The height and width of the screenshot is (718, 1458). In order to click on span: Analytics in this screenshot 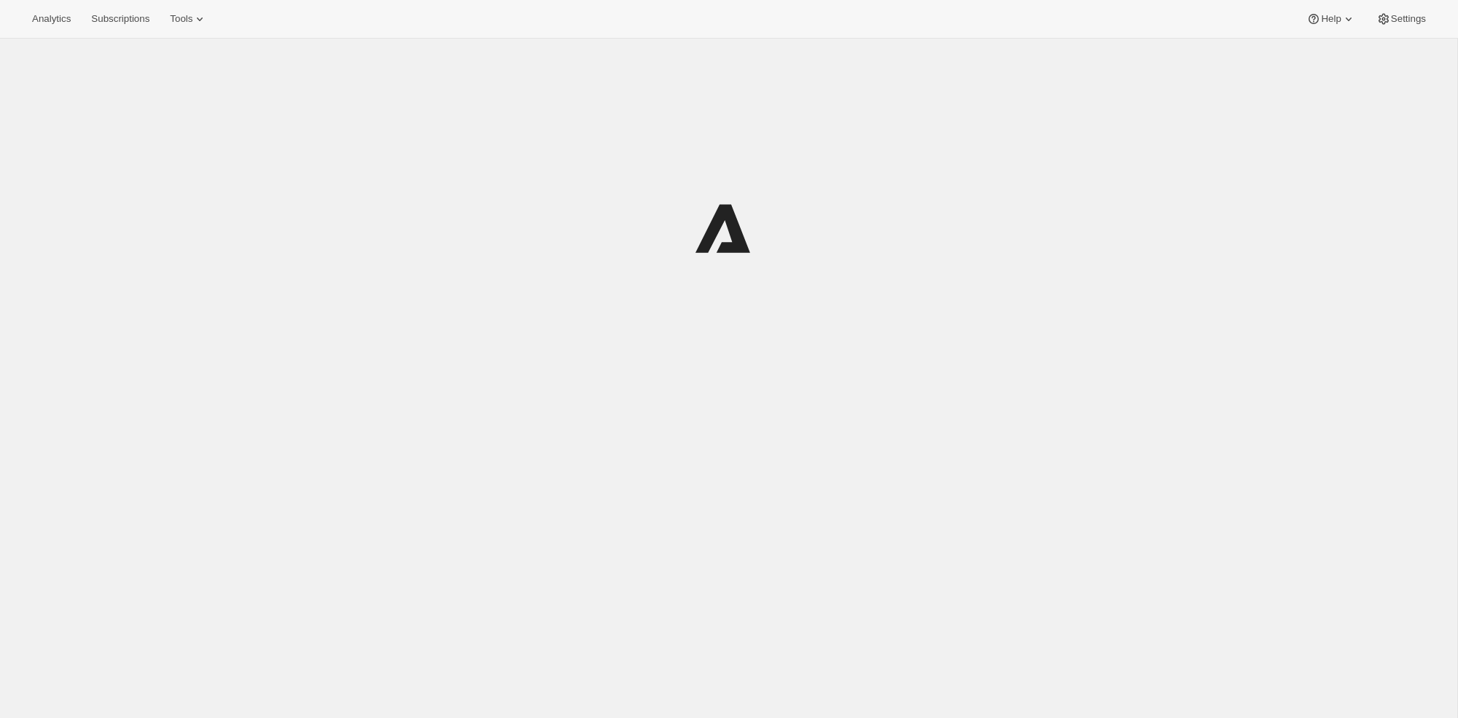, I will do `click(51, 19)`.